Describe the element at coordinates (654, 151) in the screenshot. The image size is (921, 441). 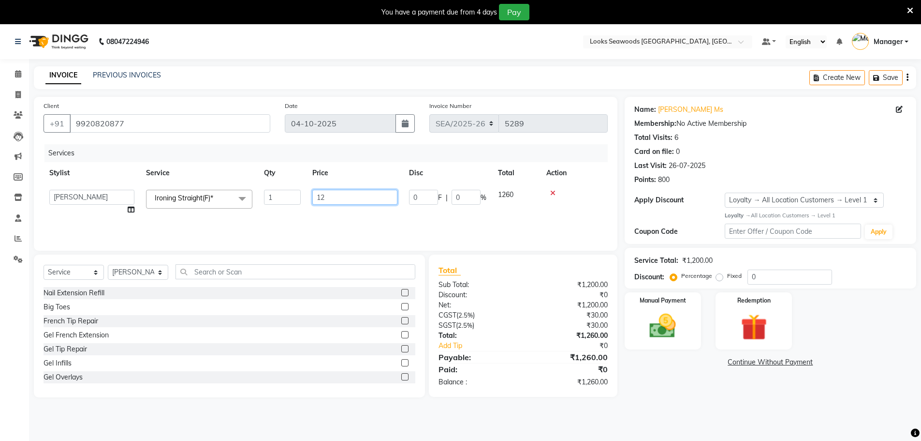
I see `div: Card on file:` at that location.